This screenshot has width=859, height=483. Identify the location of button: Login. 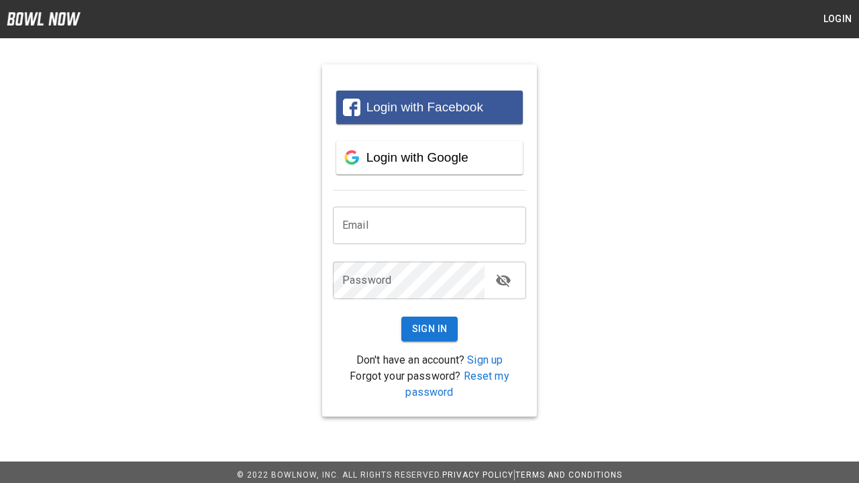
(837, 19).